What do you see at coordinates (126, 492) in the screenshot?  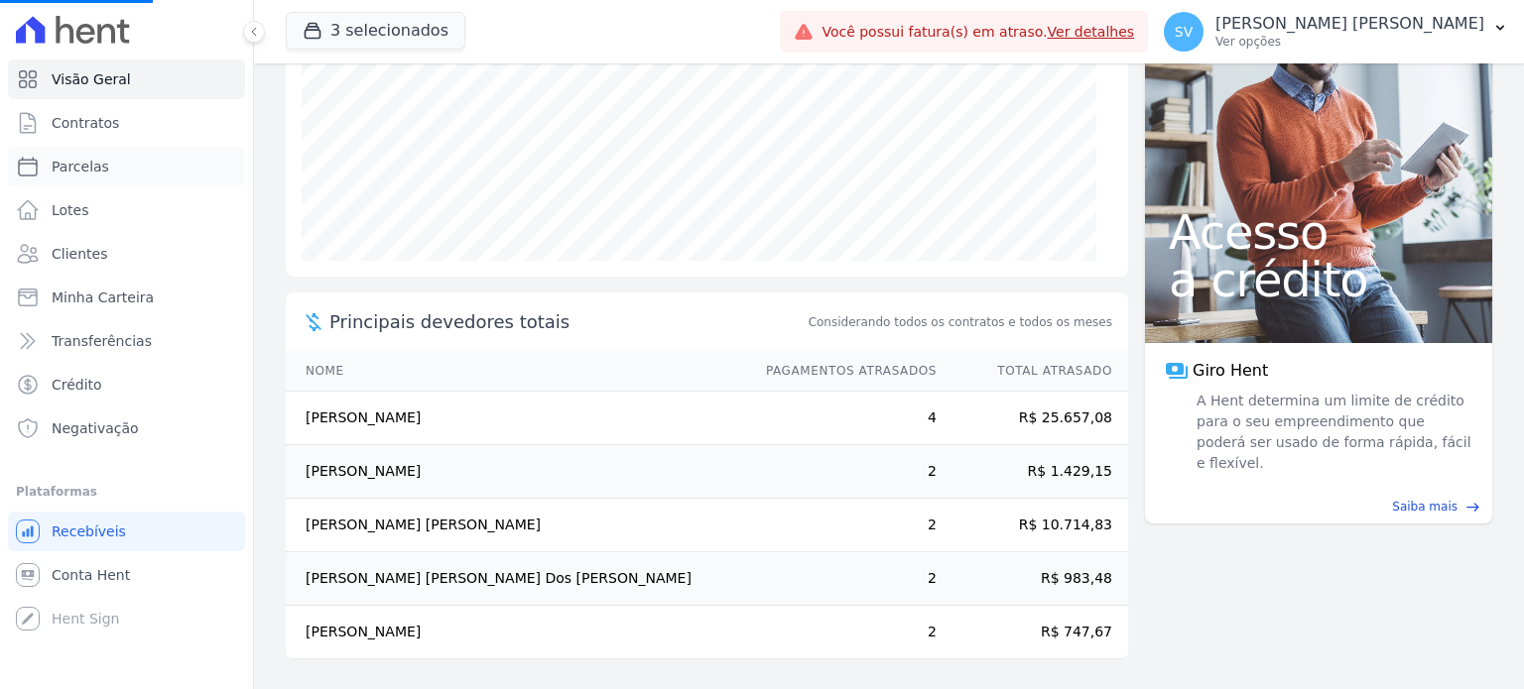 I see `div: Plataformas` at bounding box center [126, 492].